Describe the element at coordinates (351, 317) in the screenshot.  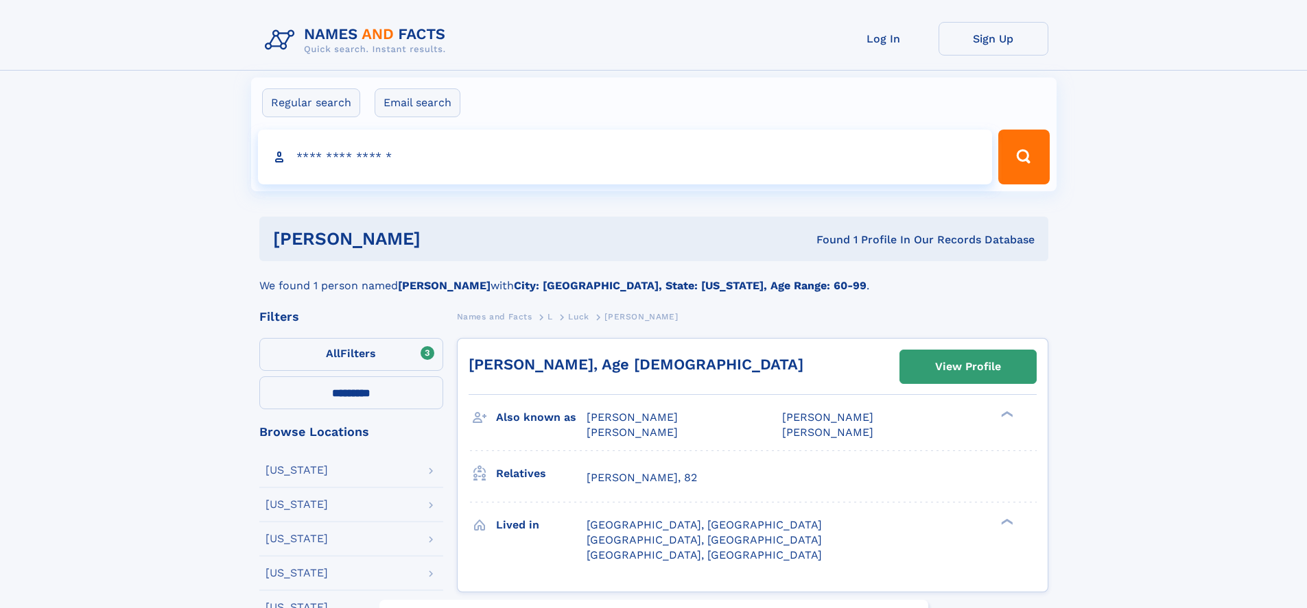
I see `div: Filters` at that location.